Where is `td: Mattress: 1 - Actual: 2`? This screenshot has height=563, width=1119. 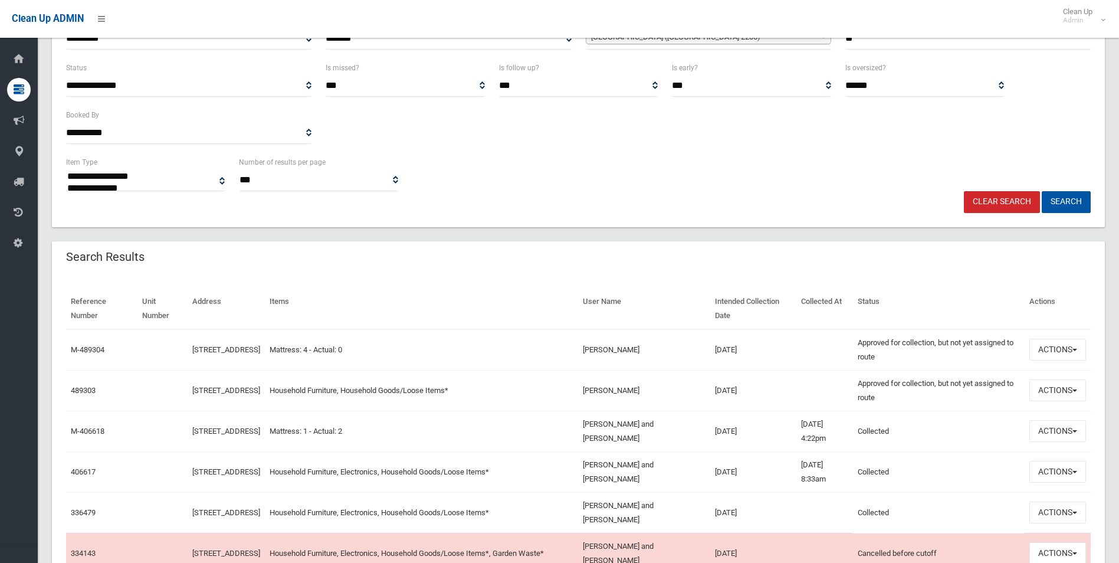
td: Mattress: 1 - Actual: 2 is located at coordinates (421, 431).